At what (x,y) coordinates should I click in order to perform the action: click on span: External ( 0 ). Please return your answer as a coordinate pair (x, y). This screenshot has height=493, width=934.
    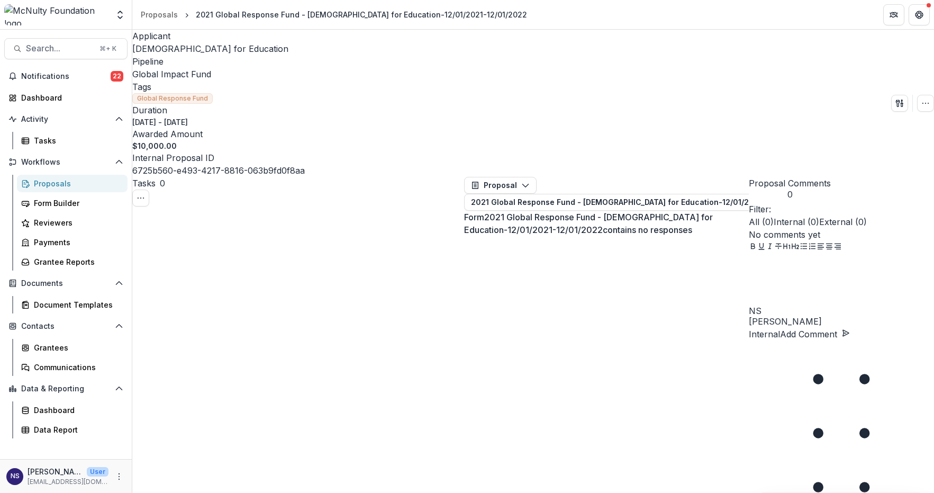
    Looking at the image, I should click on (843, 222).